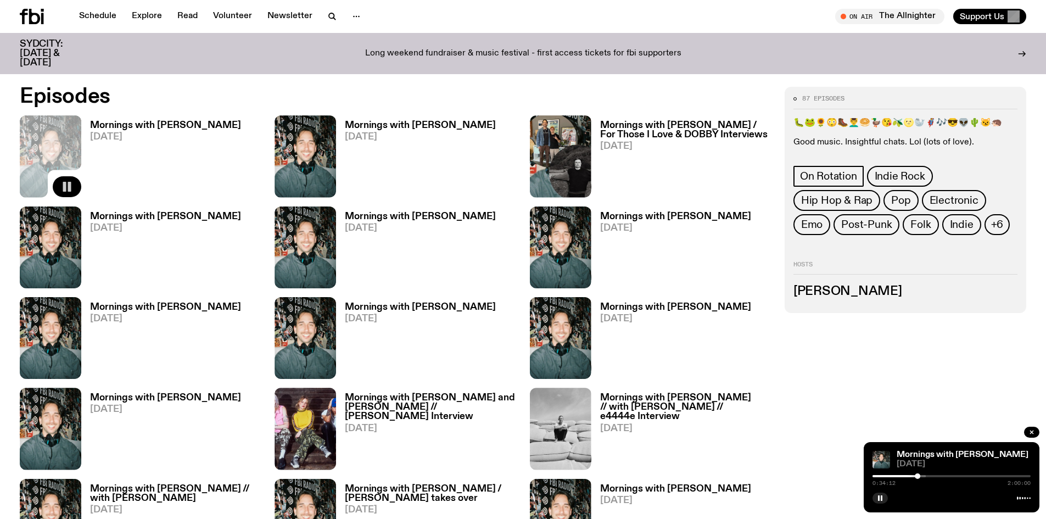 This screenshot has width=1046, height=519. I want to click on p: Long weekend fundraiser & music festival - first access tickets for fbi supporters, so click(523, 54).